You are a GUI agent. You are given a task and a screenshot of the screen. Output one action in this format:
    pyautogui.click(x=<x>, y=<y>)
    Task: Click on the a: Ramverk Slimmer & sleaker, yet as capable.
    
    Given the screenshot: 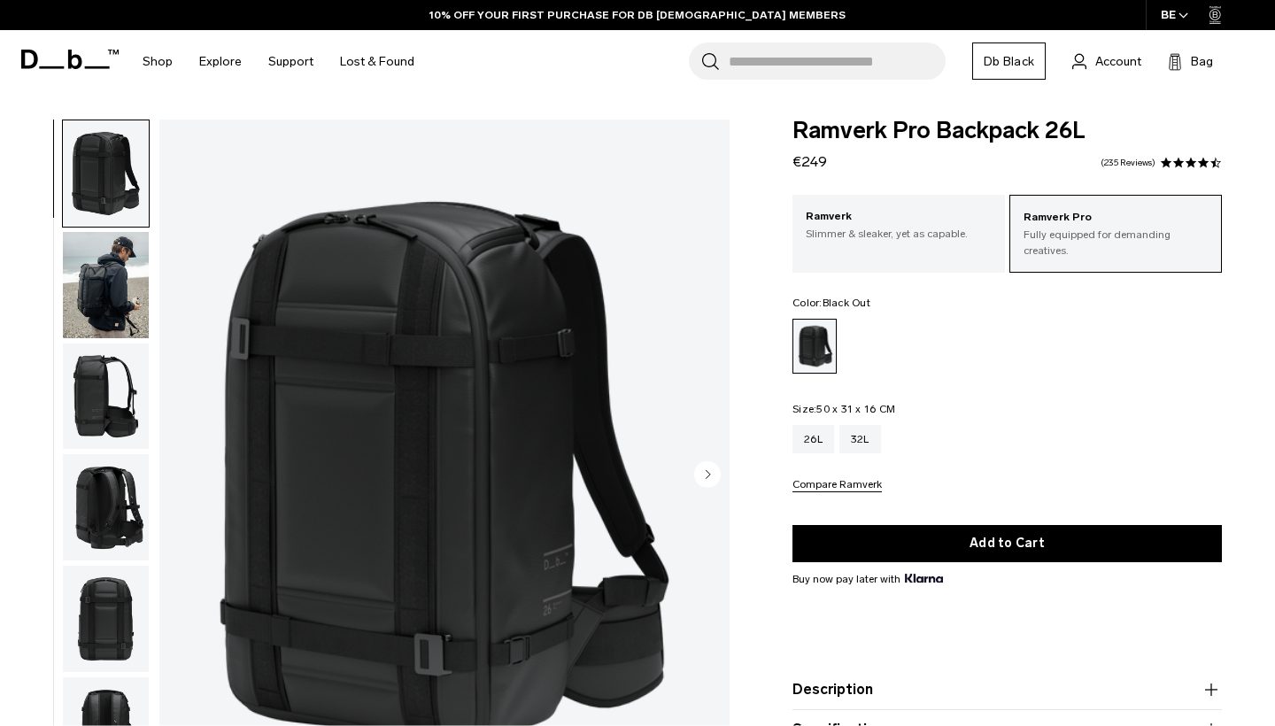 What is the action you would take?
    pyautogui.click(x=899, y=225)
    